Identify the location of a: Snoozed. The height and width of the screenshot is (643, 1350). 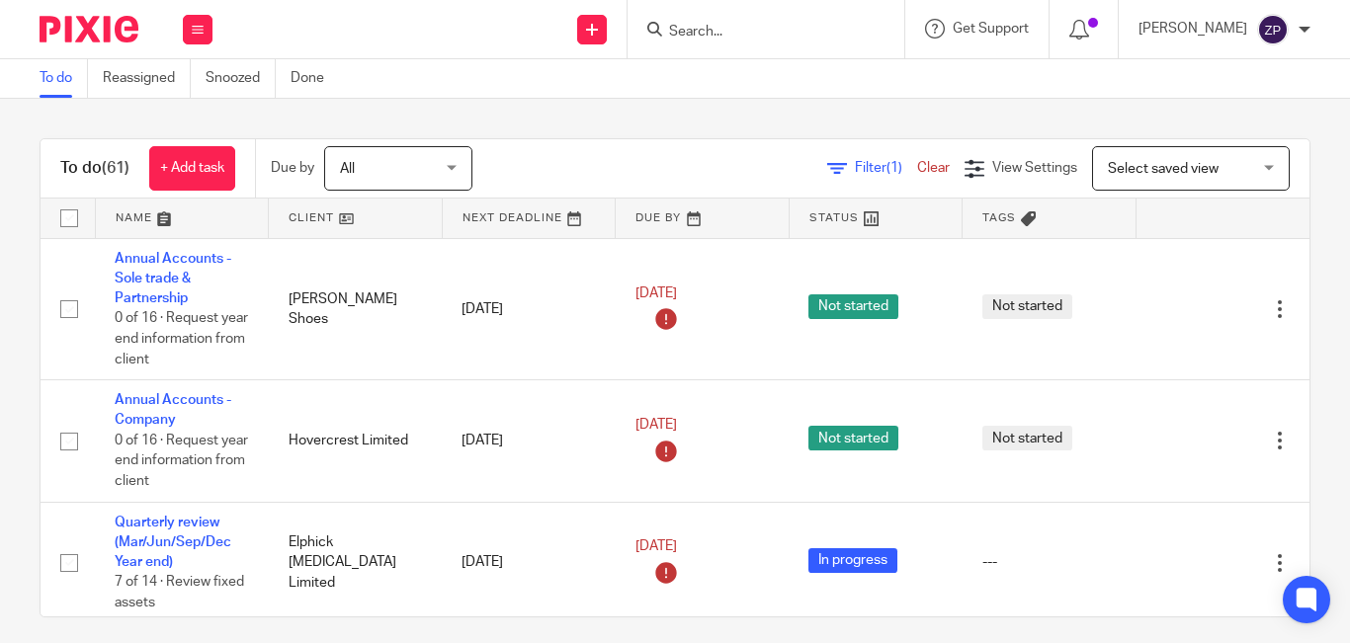
(240, 78).